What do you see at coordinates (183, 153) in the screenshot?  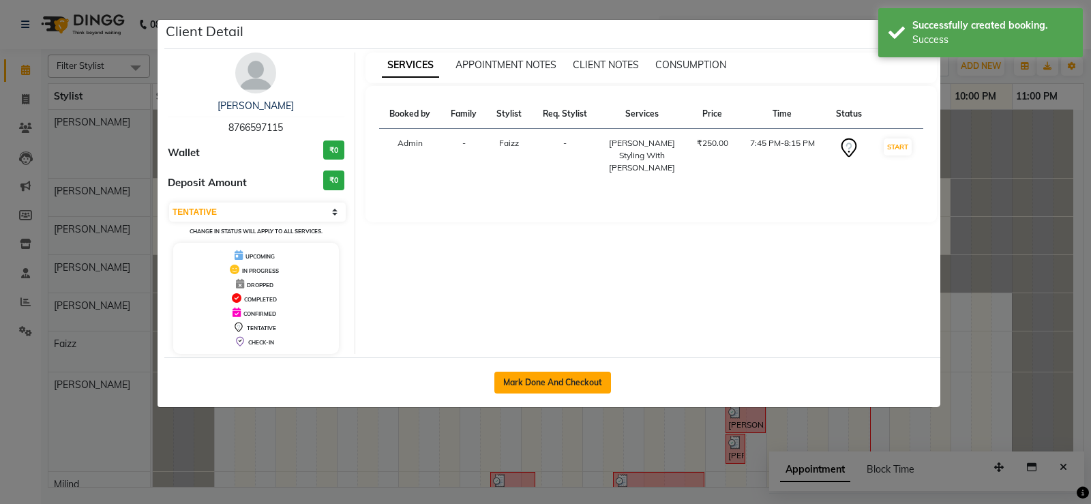 I see `span: Wallet` at bounding box center [183, 153].